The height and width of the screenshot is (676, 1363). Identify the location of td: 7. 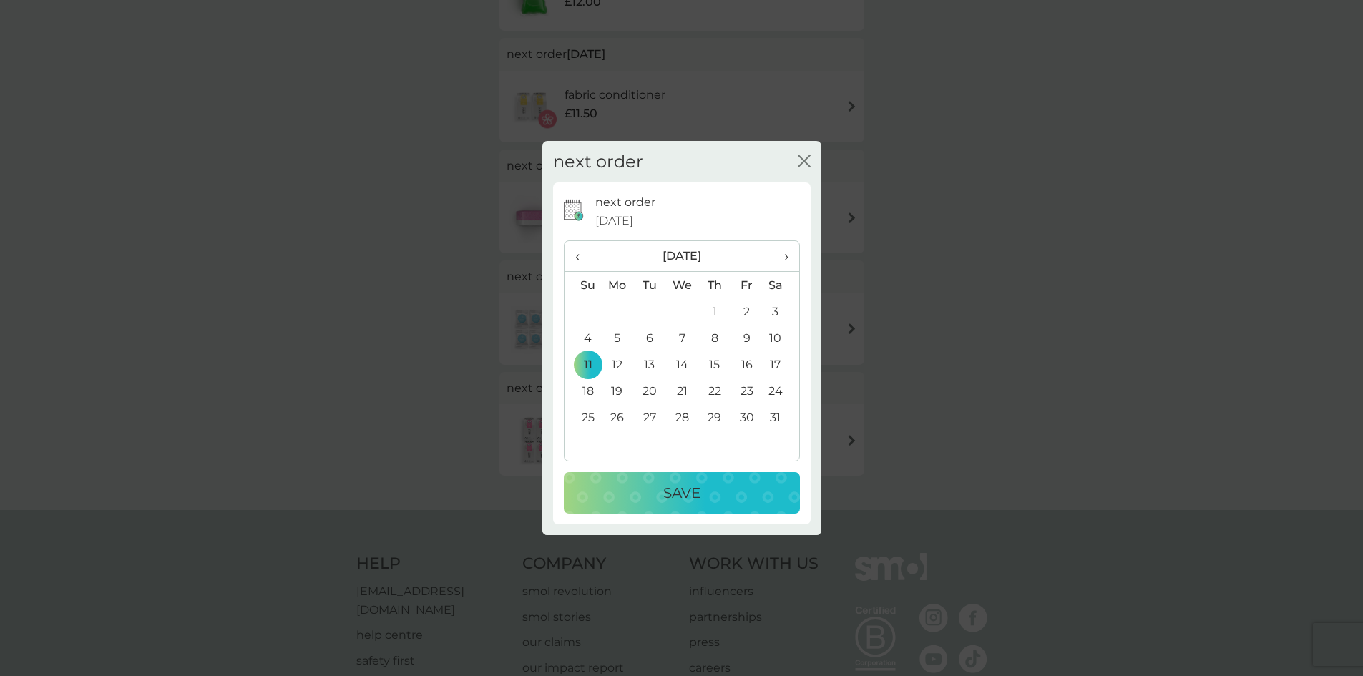
(682, 338).